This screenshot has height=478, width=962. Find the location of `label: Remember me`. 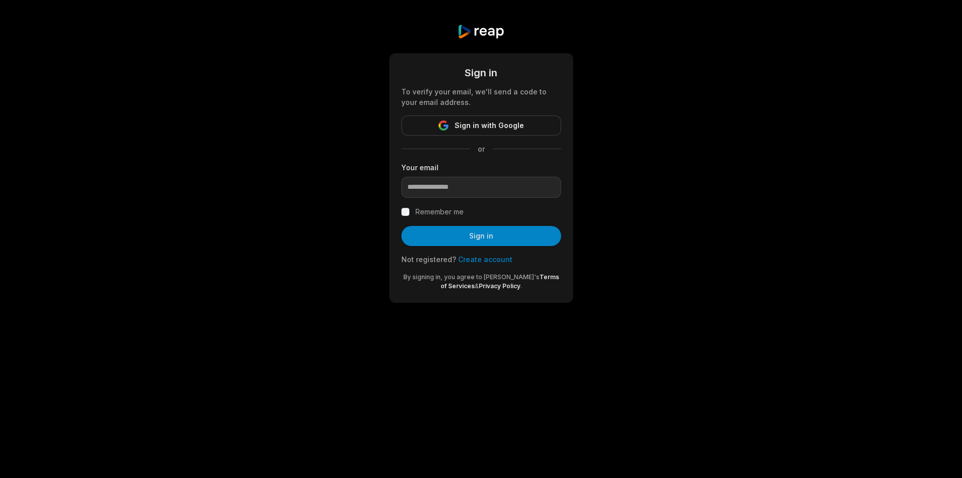

label: Remember me is located at coordinates (440, 212).